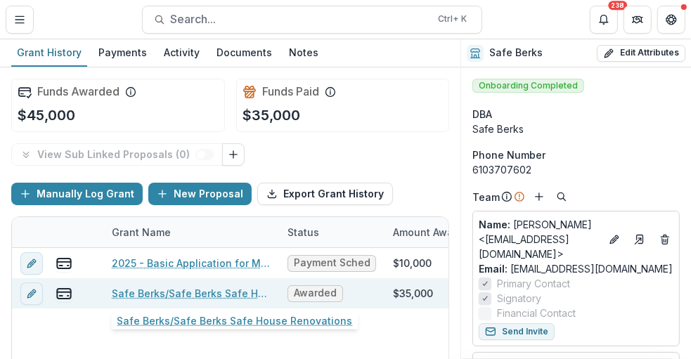 This screenshot has height=359, width=691. Describe the element at coordinates (642, 53) in the screenshot. I see `button: Edit Attributes` at that location.